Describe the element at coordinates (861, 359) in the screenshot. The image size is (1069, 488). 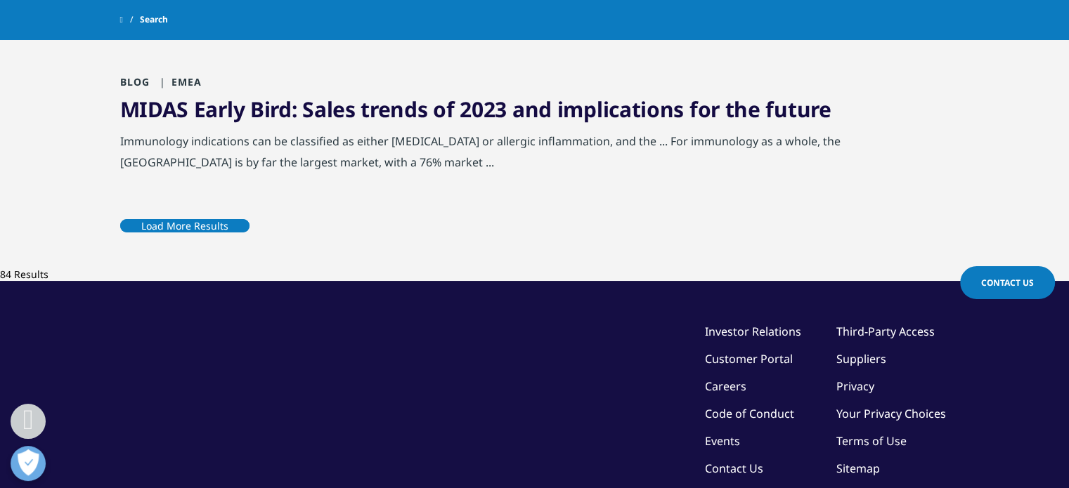
I see `a: Suppliers` at that location.